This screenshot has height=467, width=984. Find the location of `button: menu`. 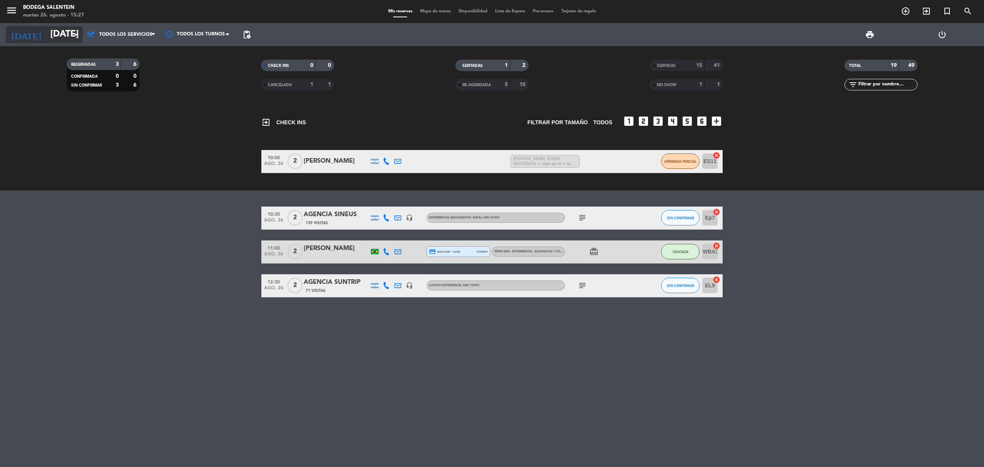

button: menu is located at coordinates (12, 12).